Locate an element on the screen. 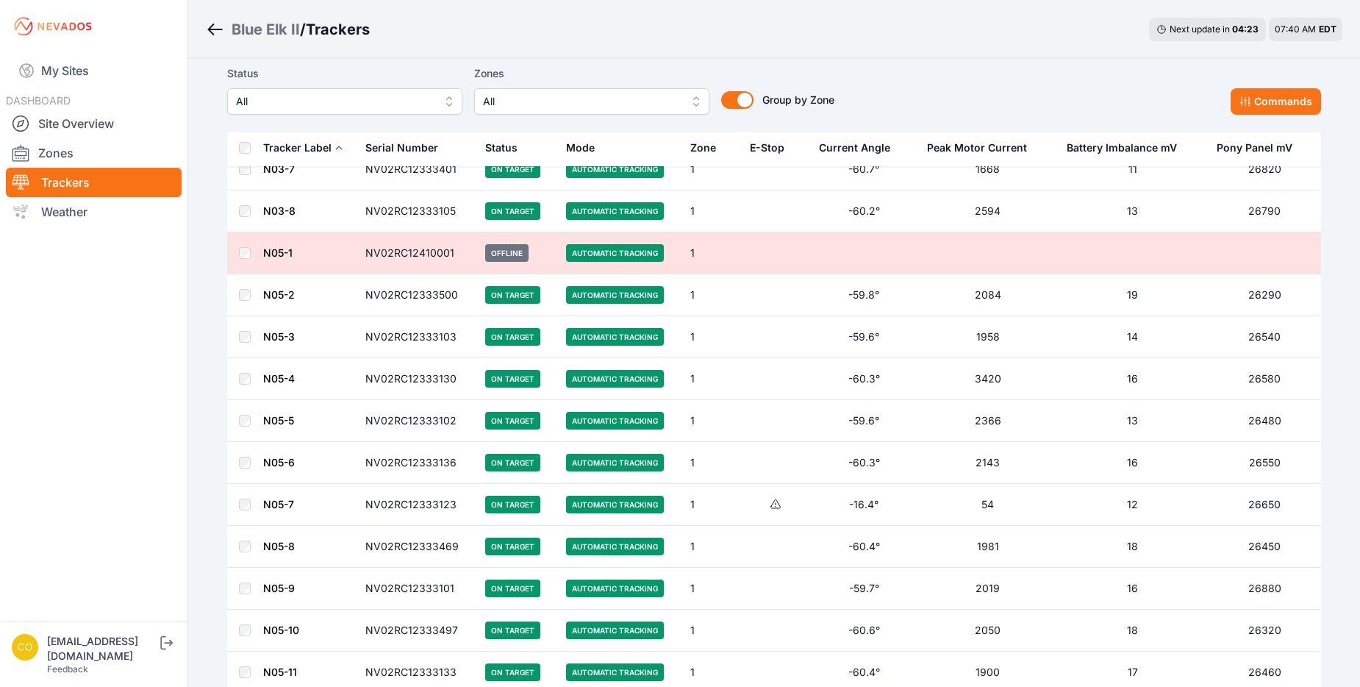  td: 26450 is located at coordinates (1264, 546).